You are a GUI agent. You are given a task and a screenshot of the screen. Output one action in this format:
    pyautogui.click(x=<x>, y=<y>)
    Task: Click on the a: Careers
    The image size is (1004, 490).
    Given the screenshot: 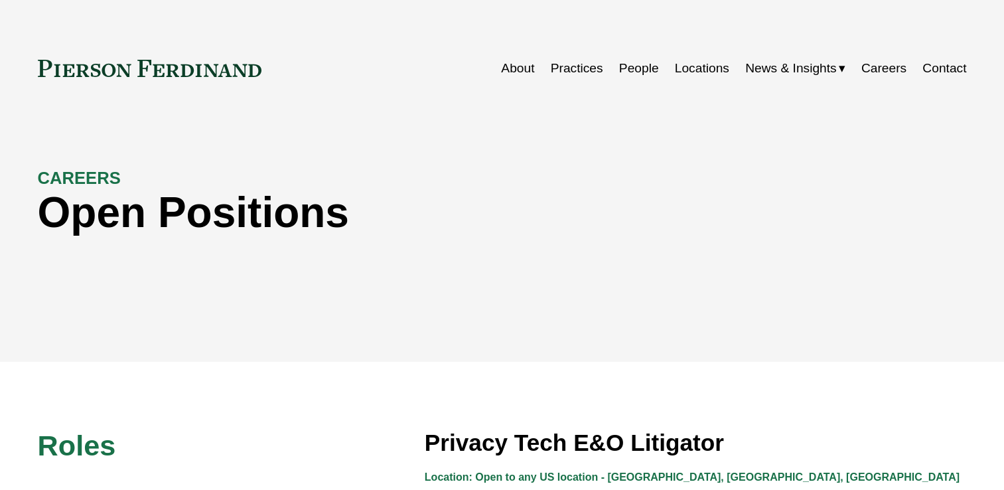 What is the action you would take?
    pyautogui.click(x=884, y=68)
    